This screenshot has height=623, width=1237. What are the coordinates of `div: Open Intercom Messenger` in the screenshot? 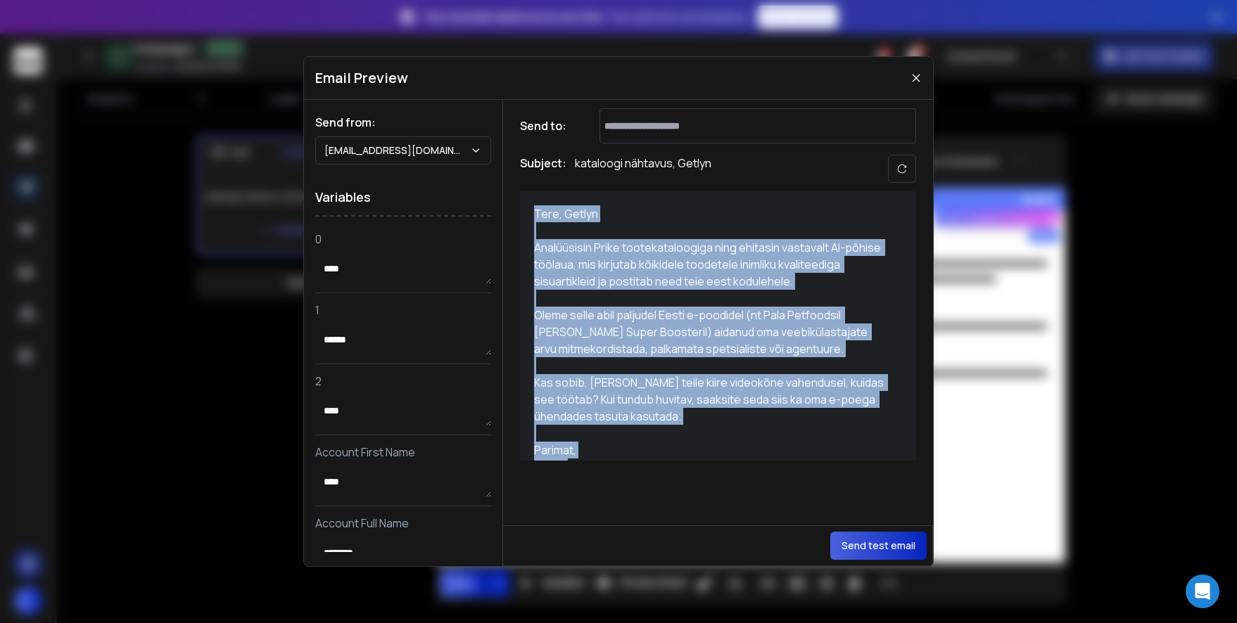 It's located at (1202, 592).